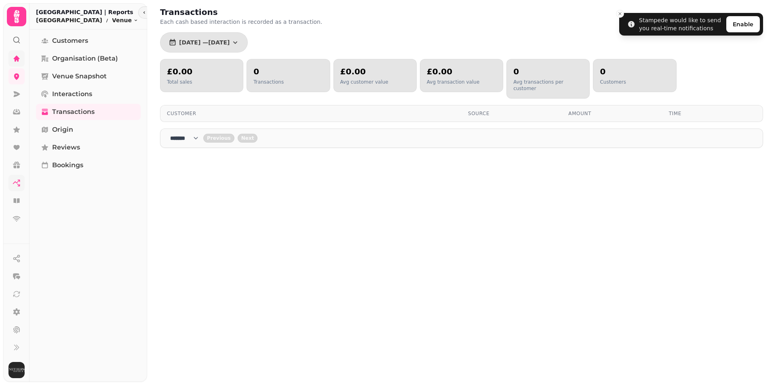 The width and height of the screenshot is (776, 385). What do you see at coordinates (612, 82) in the screenshot?
I see `p: Customers` at bounding box center [612, 82].